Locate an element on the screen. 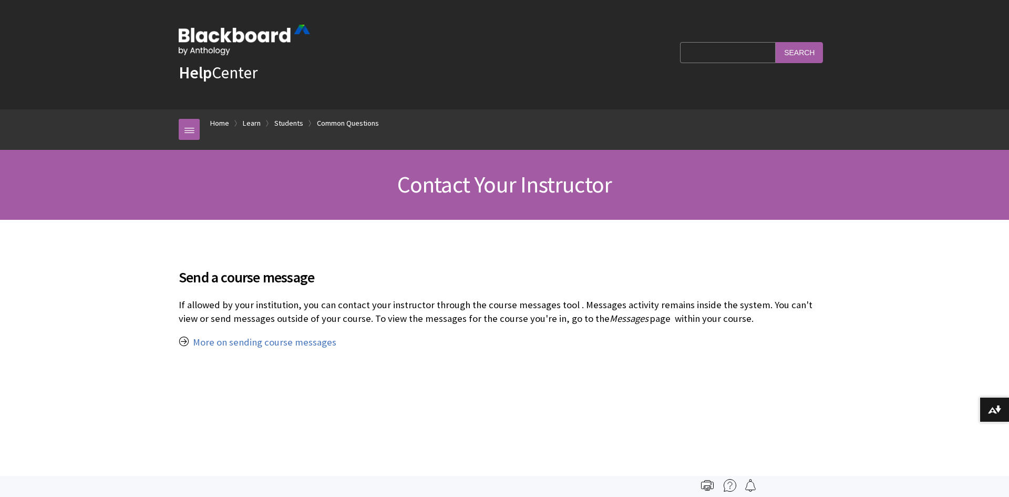  a: Learn is located at coordinates (252, 123).